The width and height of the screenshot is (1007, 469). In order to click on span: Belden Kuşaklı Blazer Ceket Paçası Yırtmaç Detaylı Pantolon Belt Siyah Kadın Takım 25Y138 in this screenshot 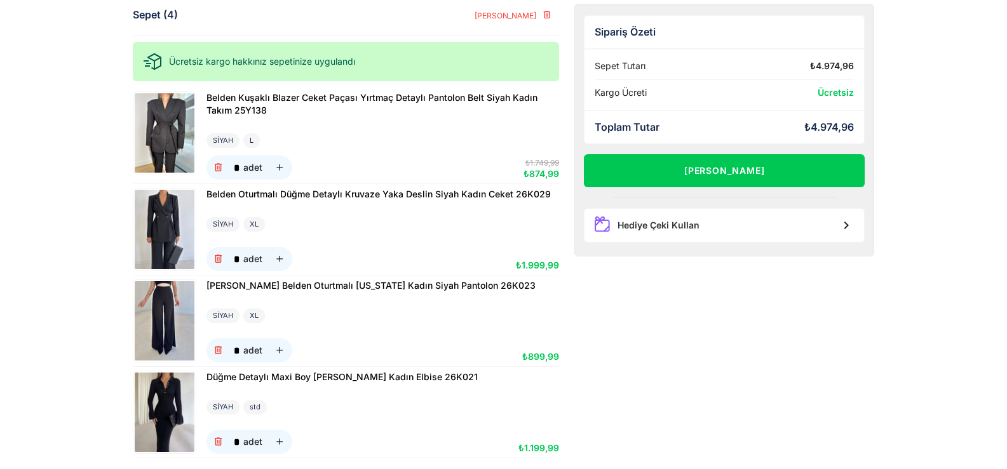, I will do `click(372, 104)`.